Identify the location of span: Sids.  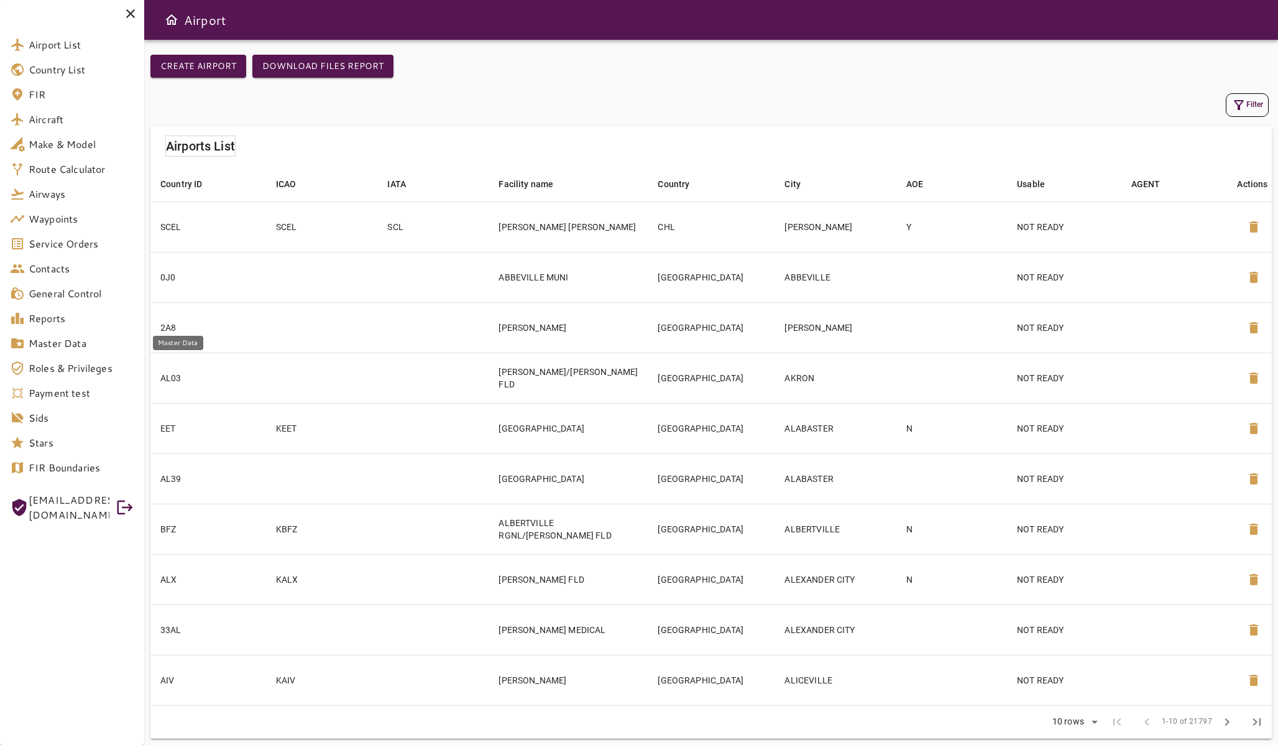
(81, 418).